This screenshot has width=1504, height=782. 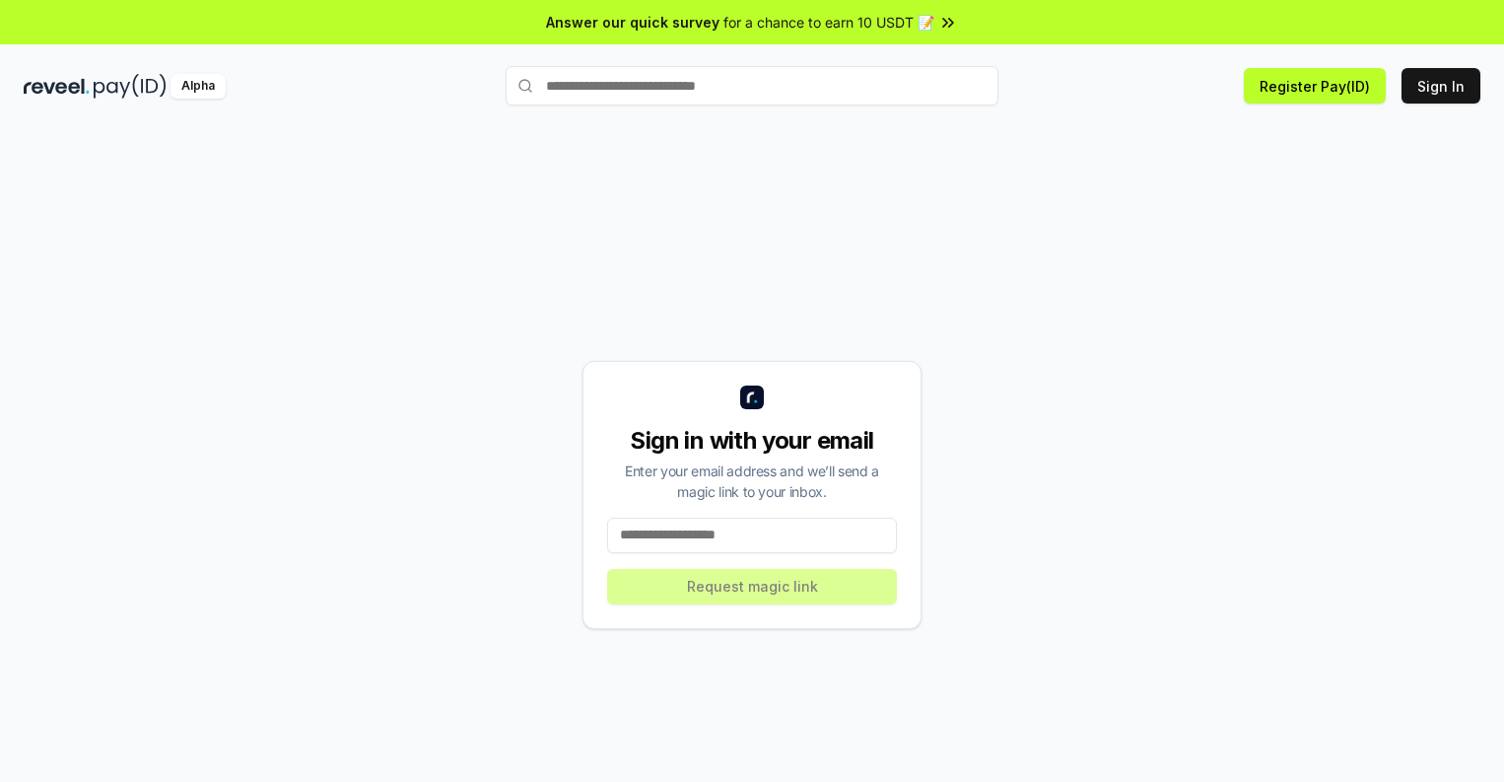 I want to click on button: Register Pay(ID), so click(x=1315, y=86).